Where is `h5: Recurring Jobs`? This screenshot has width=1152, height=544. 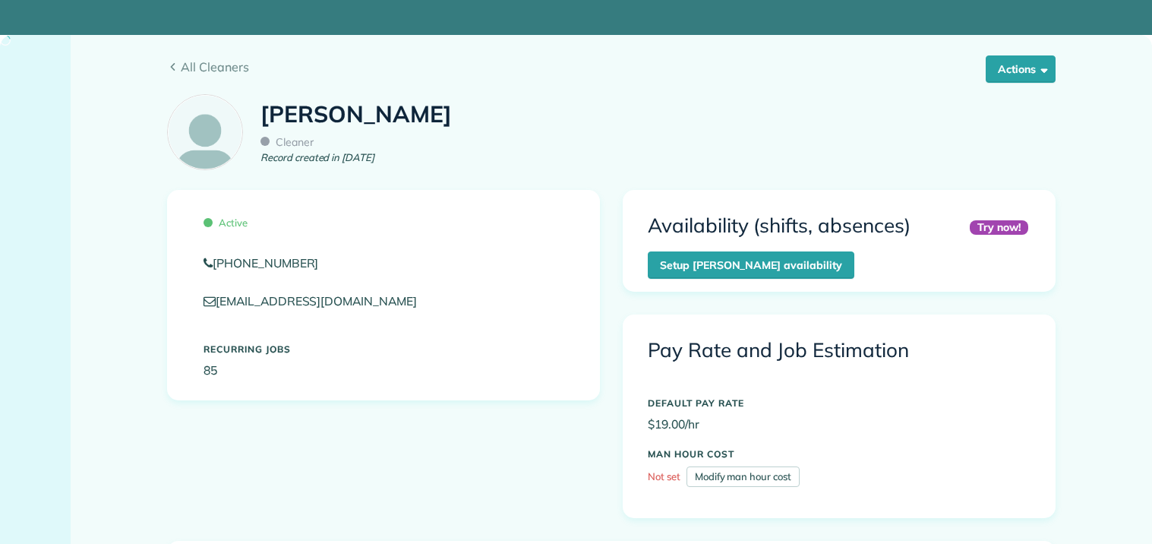 h5: Recurring Jobs is located at coordinates (384, 349).